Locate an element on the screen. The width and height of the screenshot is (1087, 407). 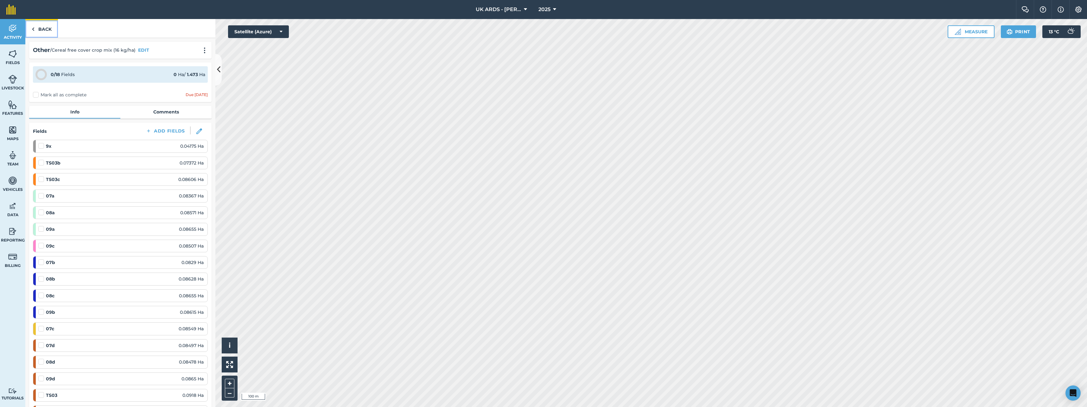
div: Ha / Ha is located at coordinates (189, 74).